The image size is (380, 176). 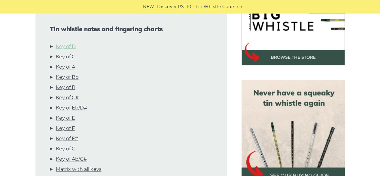 I want to click on a: Key of Ab/G#, so click(x=71, y=159).